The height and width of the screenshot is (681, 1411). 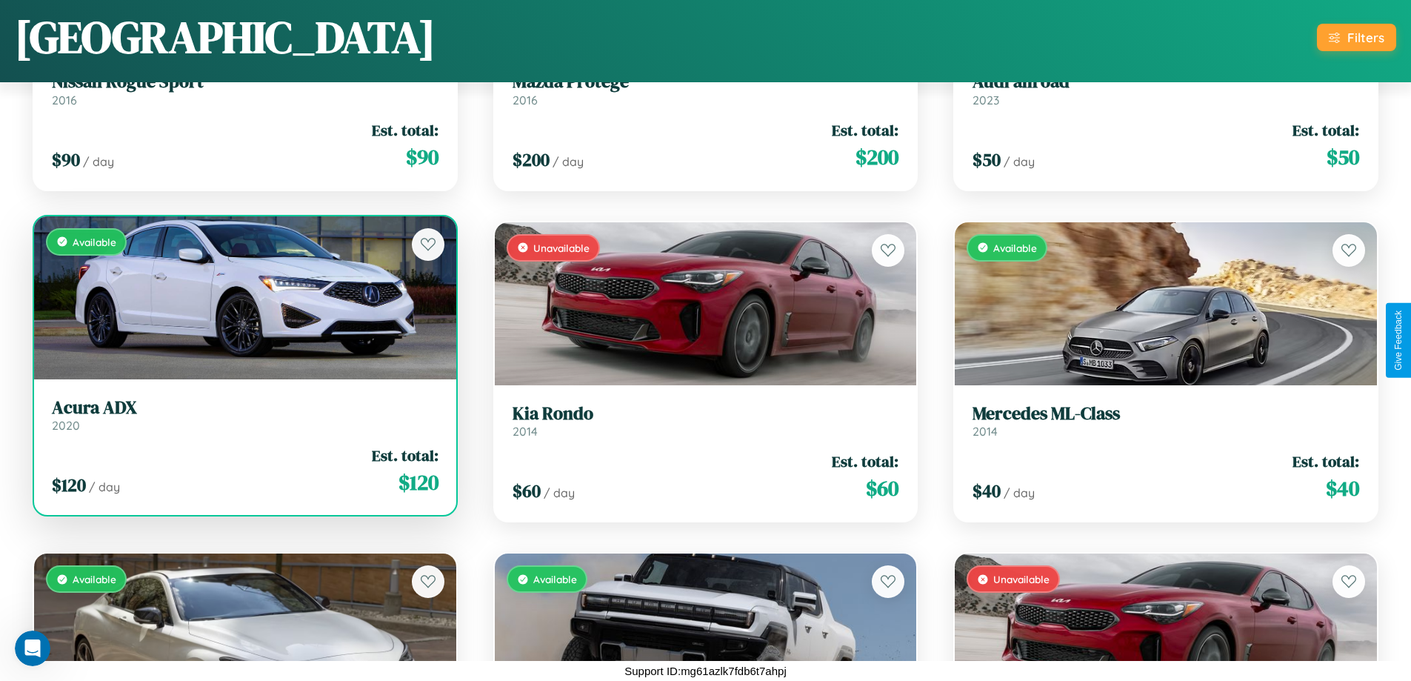 What do you see at coordinates (986, 100) in the screenshot?
I see `span: 2023` at bounding box center [986, 100].